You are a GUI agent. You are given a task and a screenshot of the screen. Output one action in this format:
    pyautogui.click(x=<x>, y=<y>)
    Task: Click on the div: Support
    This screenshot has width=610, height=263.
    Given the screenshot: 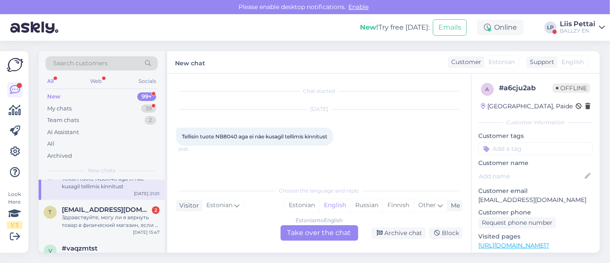 What is the action you would take?
    pyautogui.click(x=540, y=62)
    